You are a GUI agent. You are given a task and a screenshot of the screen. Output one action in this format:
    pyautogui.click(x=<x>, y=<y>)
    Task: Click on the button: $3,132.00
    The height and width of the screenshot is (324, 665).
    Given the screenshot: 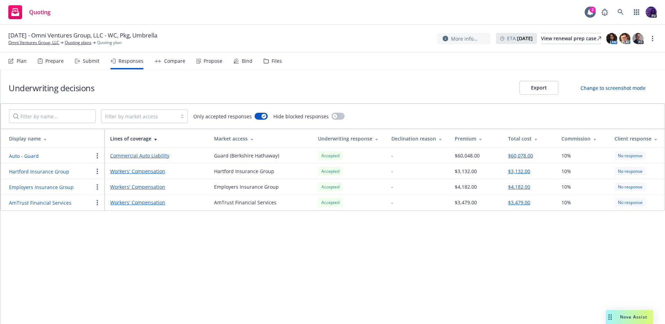 What is the action you would take?
    pyautogui.click(x=519, y=171)
    